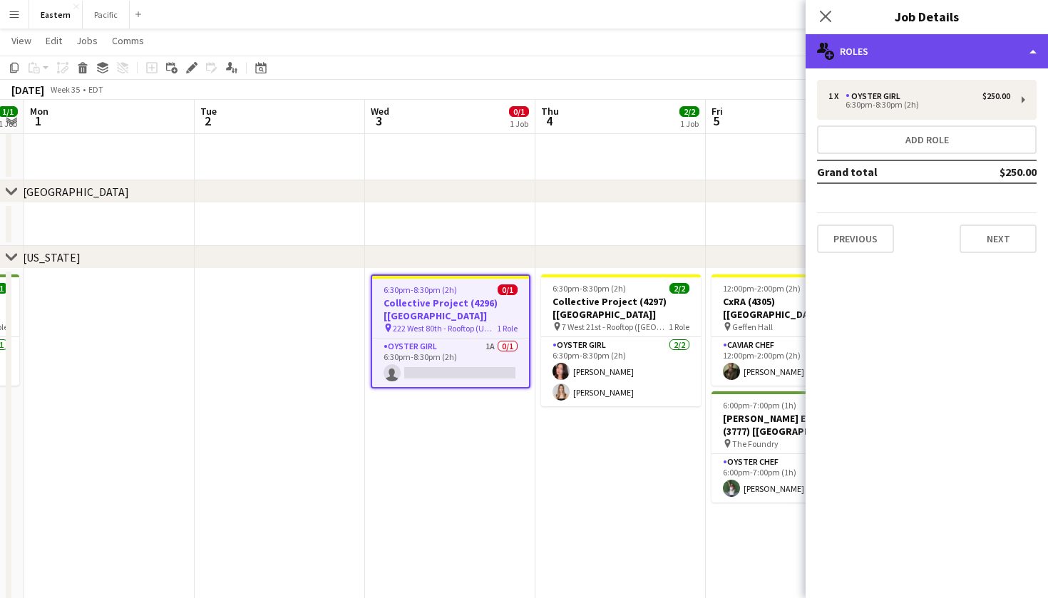 The height and width of the screenshot is (598, 1048). What do you see at coordinates (762, 288) in the screenshot?
I see `span: 12:00pm-2:00pm (2h)` at bounding box center [762, 288].